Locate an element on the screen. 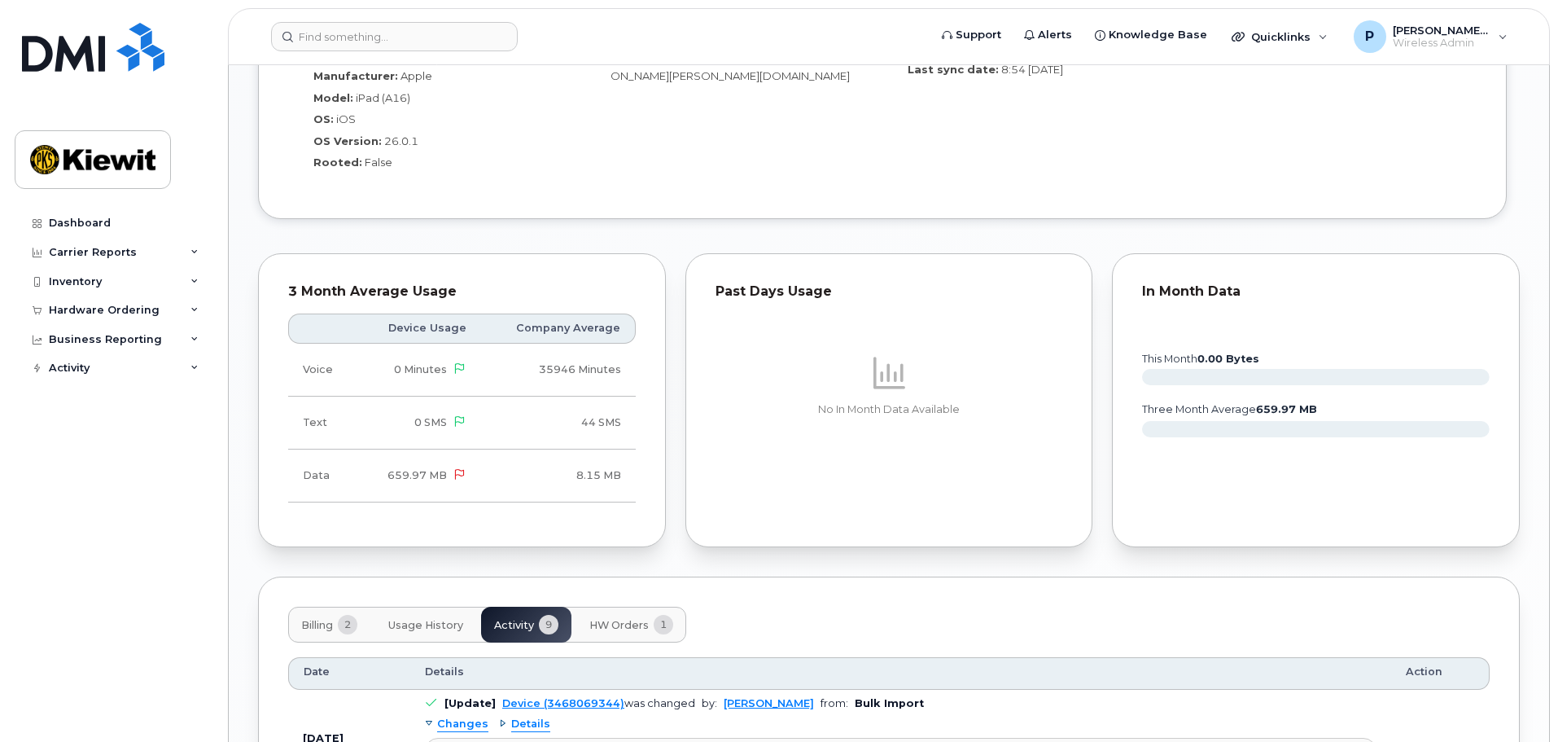 The width and height of the screenshot is (1558, 742). p: No In Month Data Available is located at coordinates (889, 409).